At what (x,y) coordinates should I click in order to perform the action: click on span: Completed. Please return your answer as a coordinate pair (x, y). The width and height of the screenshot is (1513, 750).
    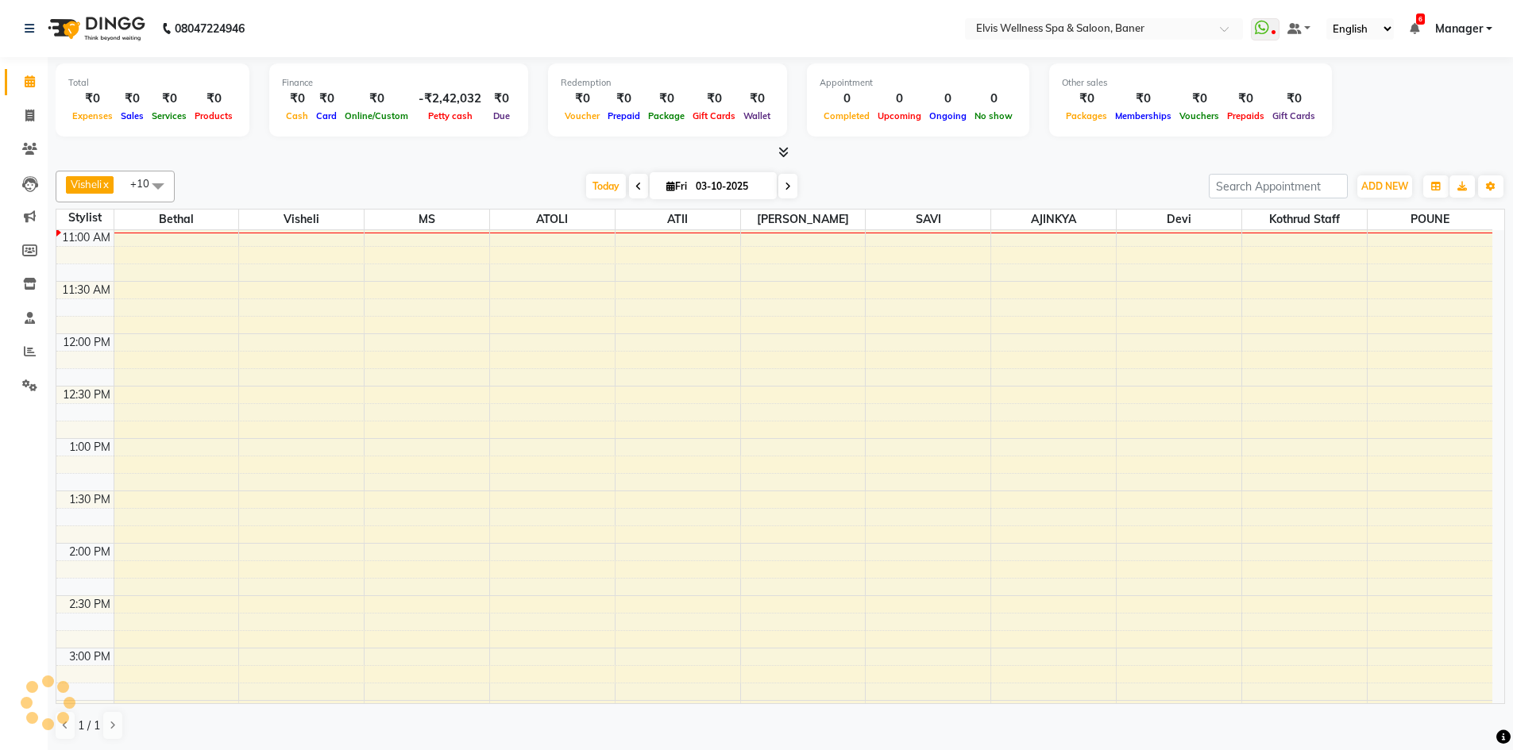
    Looking at the image, I should click on (847, 116).